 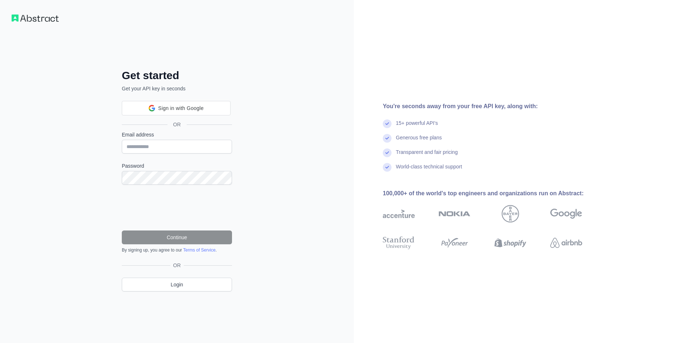 What do you see at coordinates (427, 156) in the screenshot?
I see `div: Transparent and fair pricing` at bounding box center [427, 156].